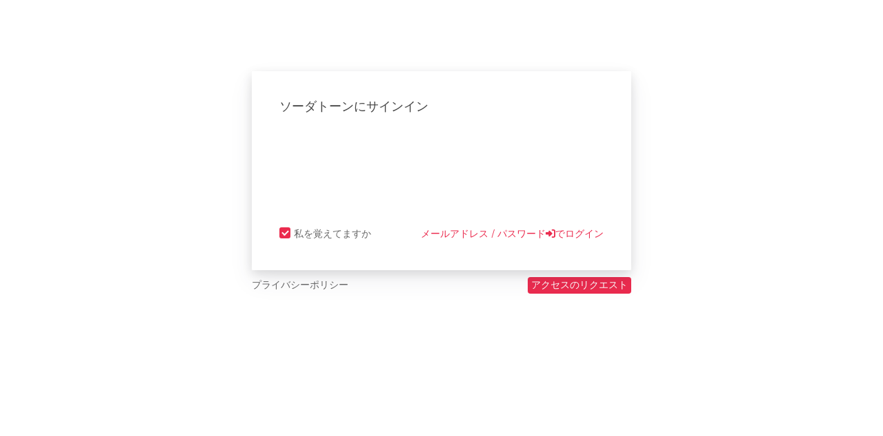 The image size is (883, 436). Describe the element at coordinates (580, 285) in the screenshot. I see `button: アクセスのリクエスト` at that location.